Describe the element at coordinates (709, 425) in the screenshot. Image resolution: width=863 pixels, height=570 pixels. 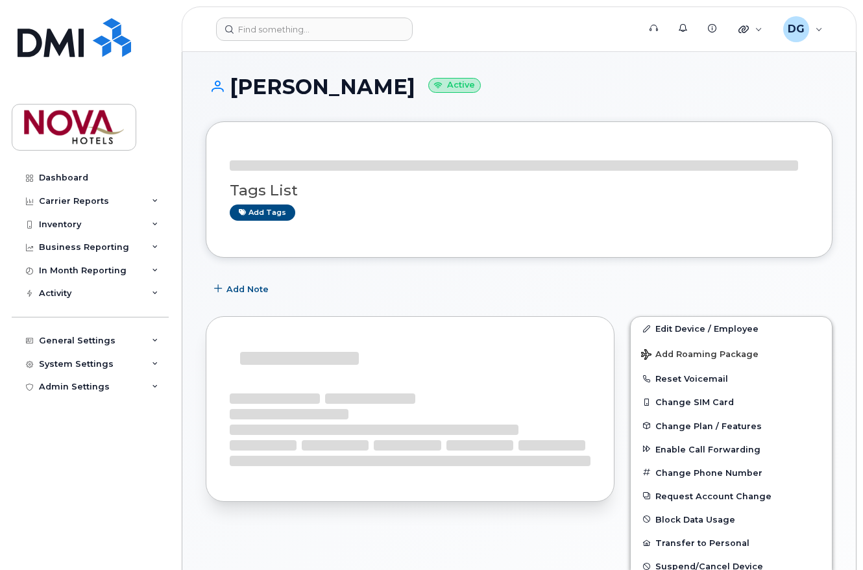
I see `span: Change Plan / Features` at that location.